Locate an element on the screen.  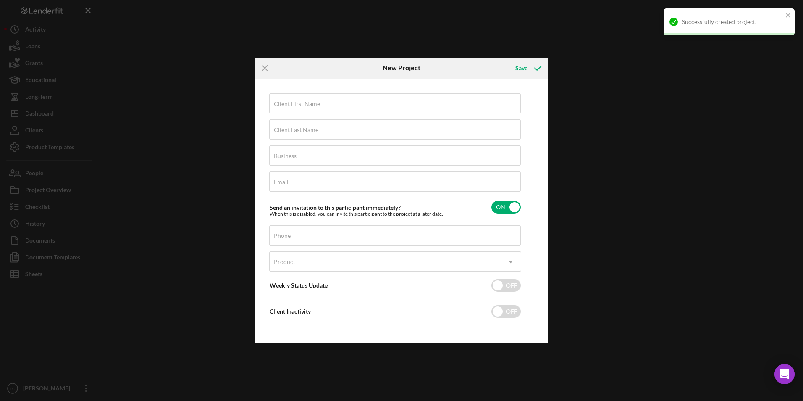
label: Client First Name is located at coordinates (297, 104).